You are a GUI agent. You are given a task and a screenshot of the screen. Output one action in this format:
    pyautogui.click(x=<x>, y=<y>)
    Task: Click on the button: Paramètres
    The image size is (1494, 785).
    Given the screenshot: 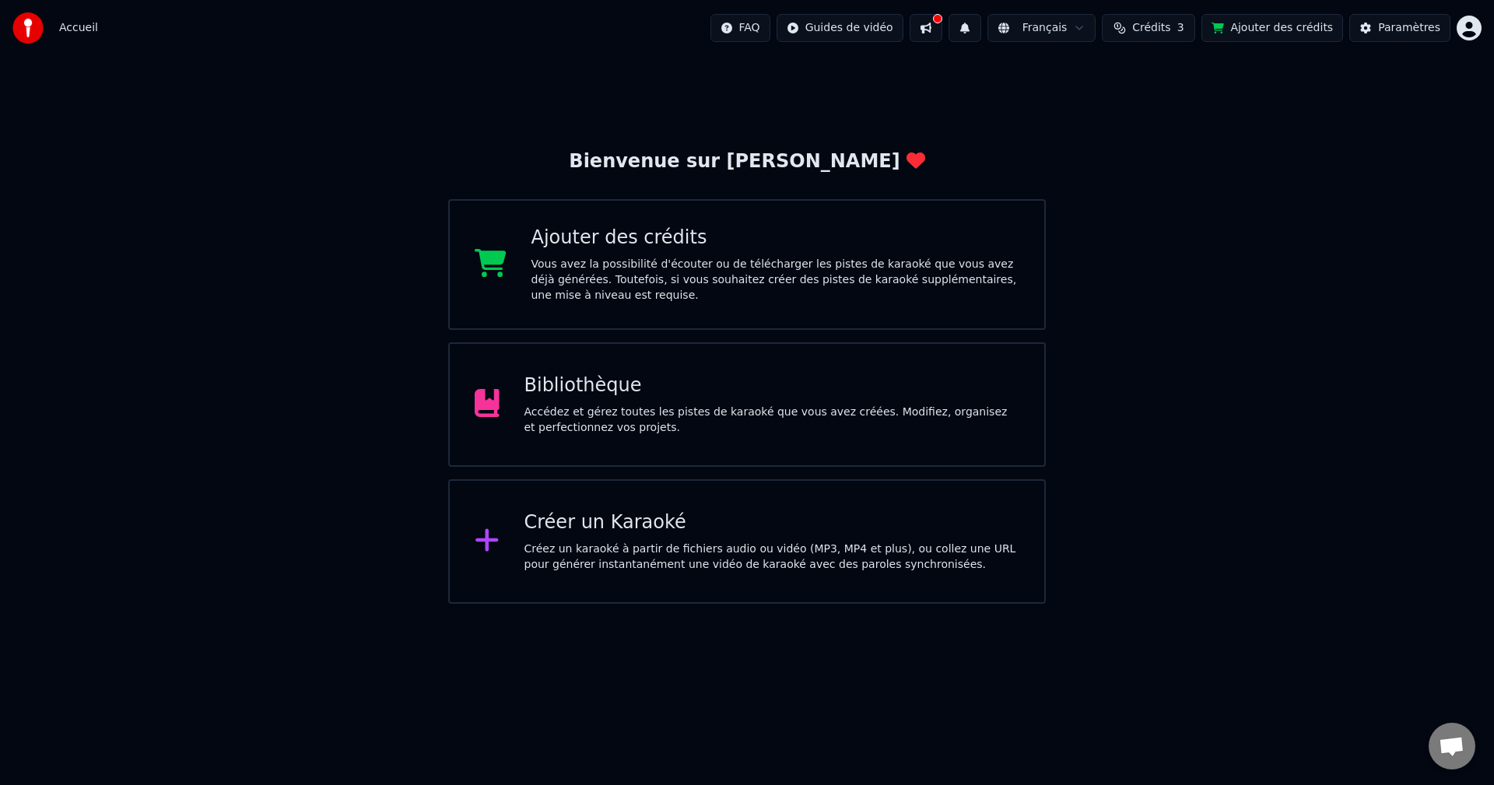 What is the action you would take?
    pyautogui.click(x=1400, y=28)
    